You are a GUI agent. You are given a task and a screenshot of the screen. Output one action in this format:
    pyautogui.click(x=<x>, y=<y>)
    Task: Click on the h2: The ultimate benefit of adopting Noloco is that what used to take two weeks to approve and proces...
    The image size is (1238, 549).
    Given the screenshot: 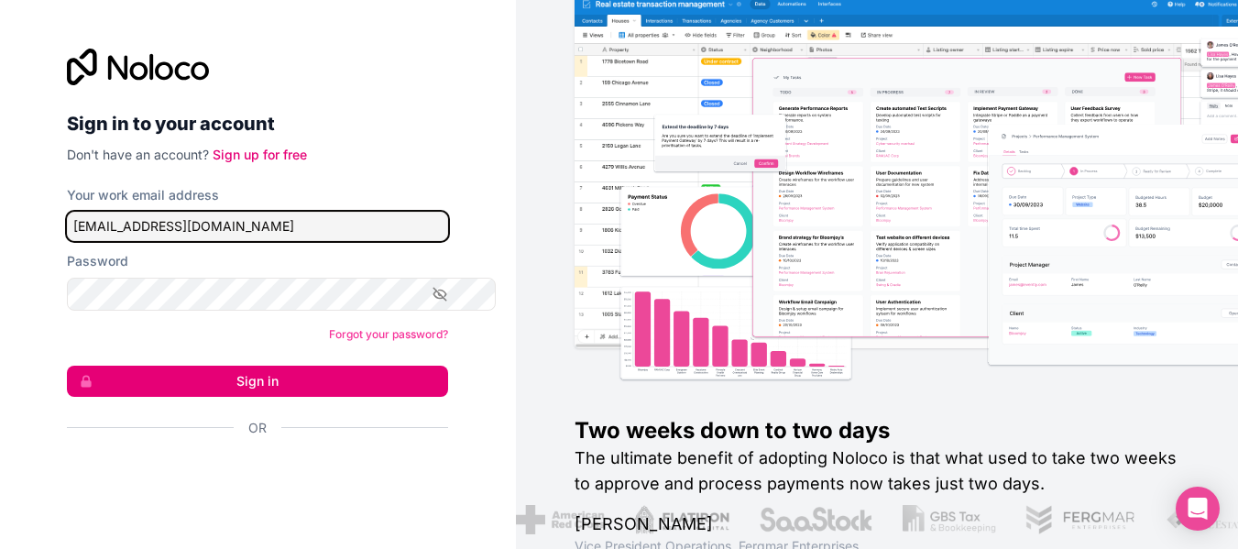 What is the action you would take?
    pyautogui.click(x=877, y=471)
    